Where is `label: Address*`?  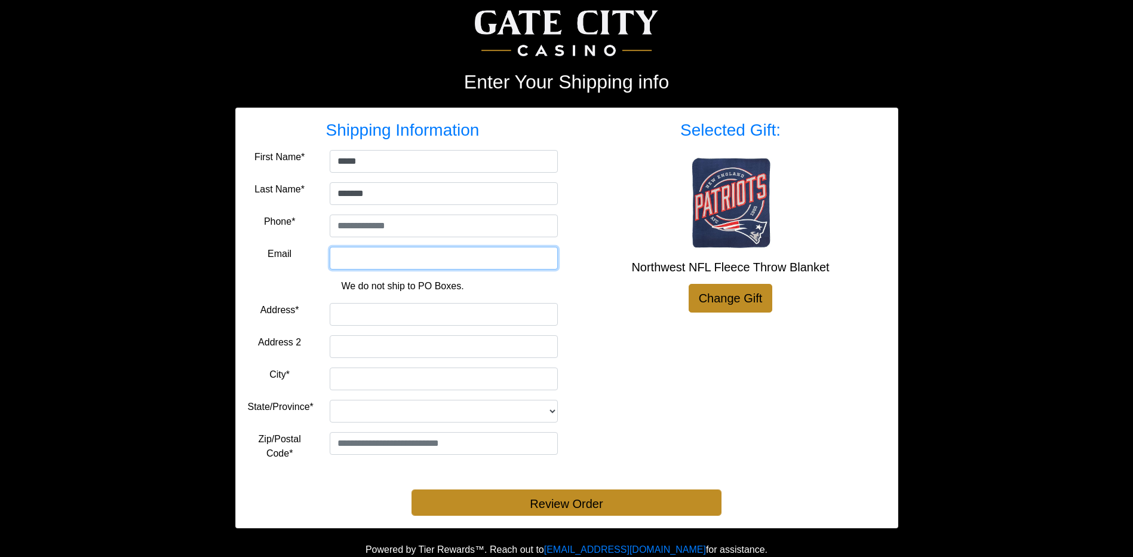 label: Address* is located at coordinates (280, 310).